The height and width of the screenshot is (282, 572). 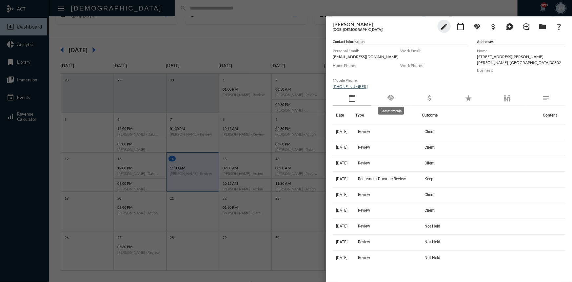 What do you see at coordinates (559, 26) in the screenshot?
I see `button: What If?` at bounding box center [559, 26].